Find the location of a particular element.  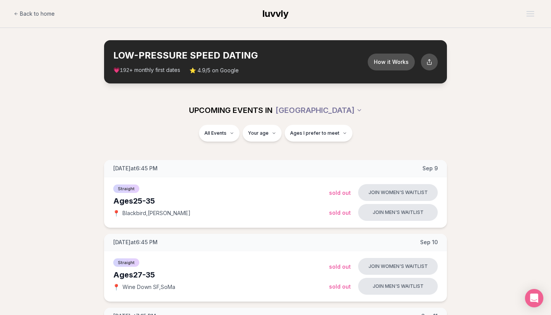

button: All Events is located at coordinates (219, 133).